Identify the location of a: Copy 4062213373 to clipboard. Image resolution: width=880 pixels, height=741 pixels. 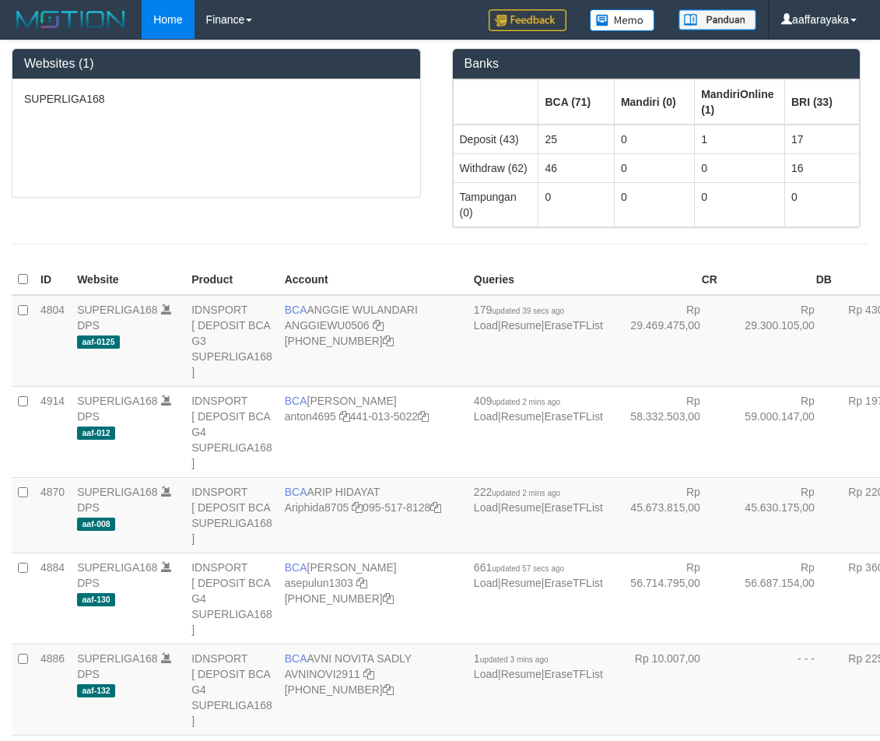
(388, 341).